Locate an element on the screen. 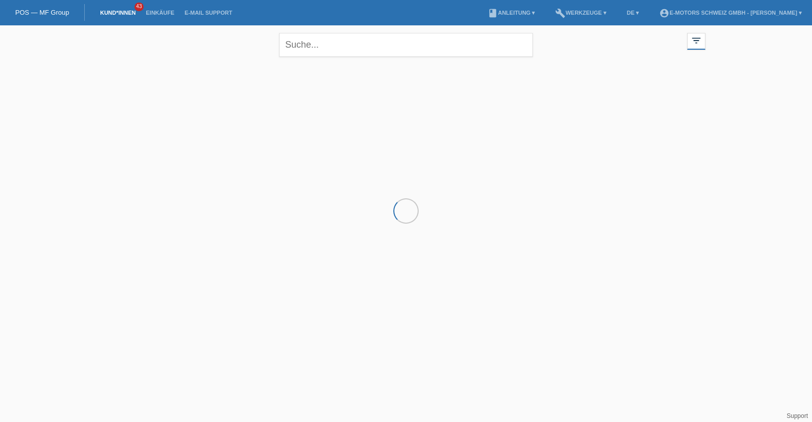  a: Support is located at coordinates (797, 416).